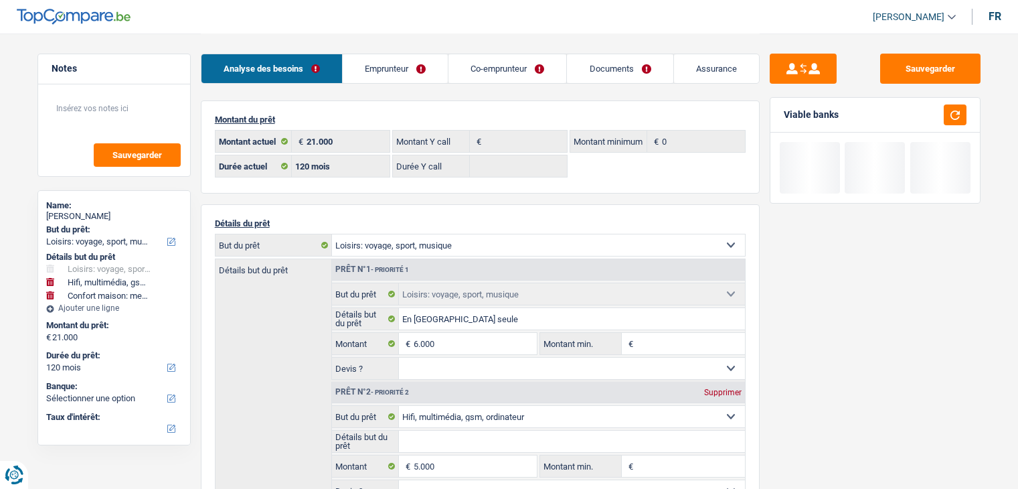  Describe the element at coordinates (431, 141) in the screenshot. I see `label: Montant Y call` at that location.